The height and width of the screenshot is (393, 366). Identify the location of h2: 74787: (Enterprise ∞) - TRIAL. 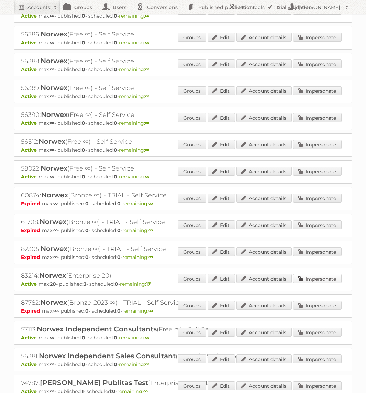
(141, 383).